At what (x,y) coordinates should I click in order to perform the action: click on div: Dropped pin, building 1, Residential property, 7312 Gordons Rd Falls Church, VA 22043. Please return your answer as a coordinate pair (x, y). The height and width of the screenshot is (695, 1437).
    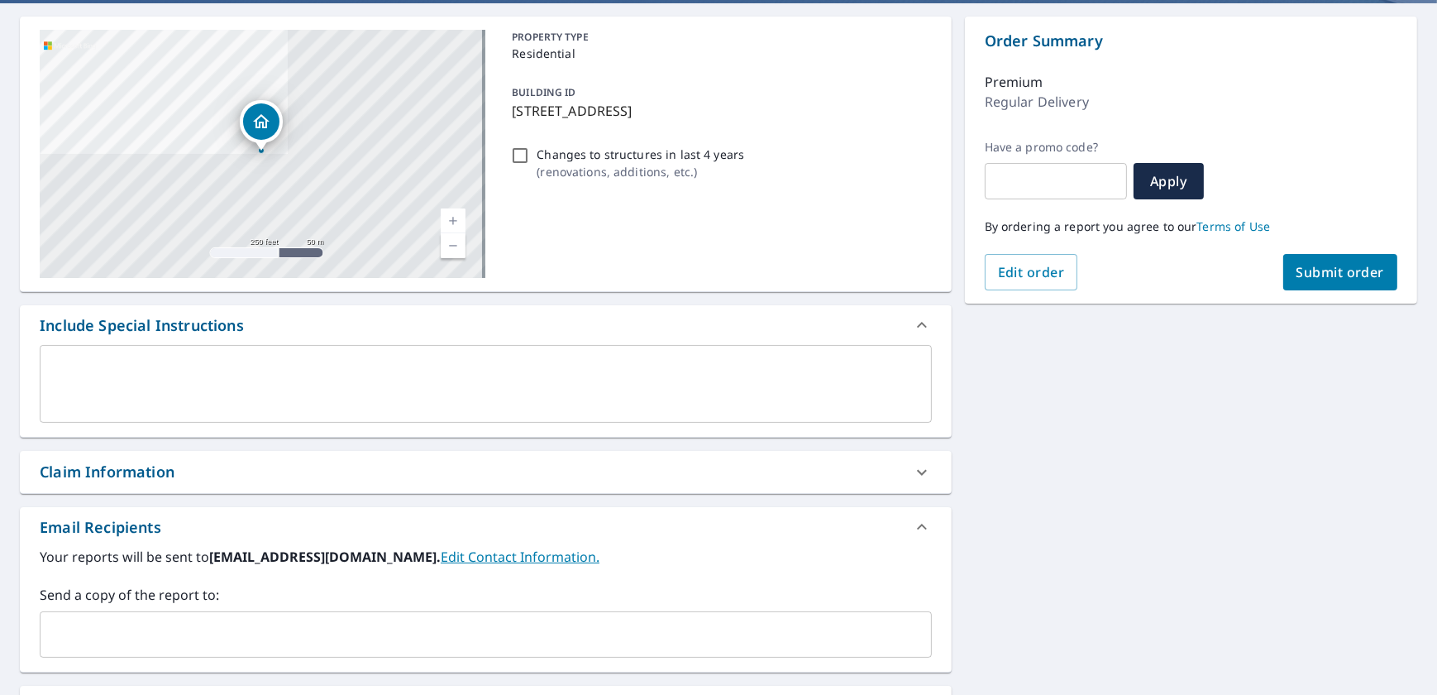
    Looking at the image, I should click on (261, 126).